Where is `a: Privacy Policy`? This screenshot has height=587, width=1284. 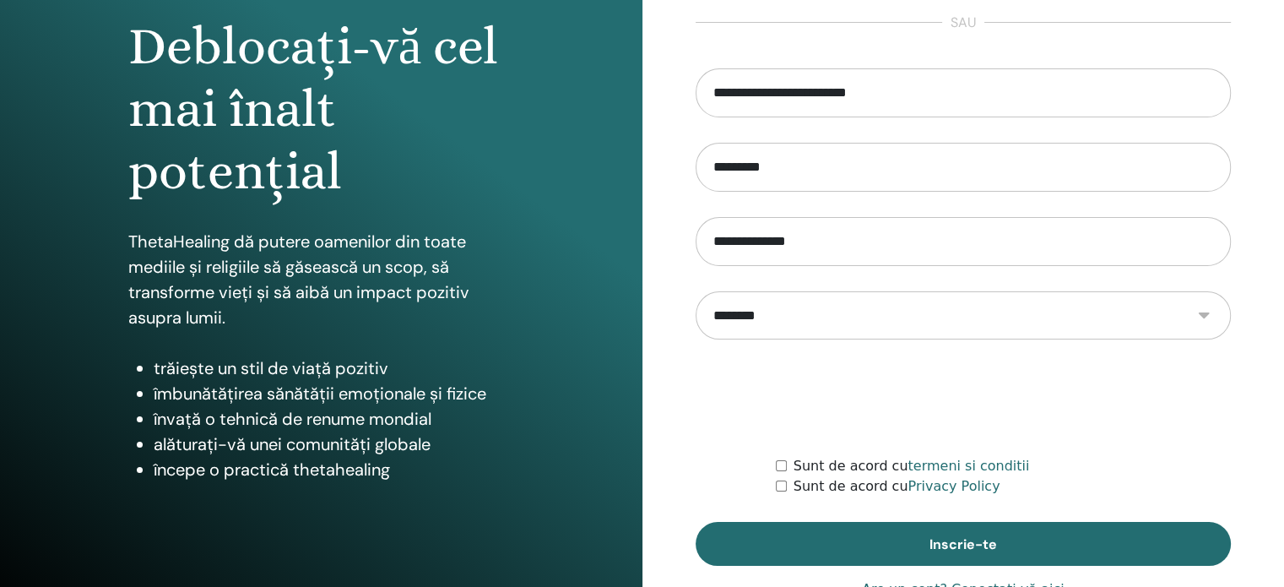 a: Privacy Policy is located at coordinates (953, 485).